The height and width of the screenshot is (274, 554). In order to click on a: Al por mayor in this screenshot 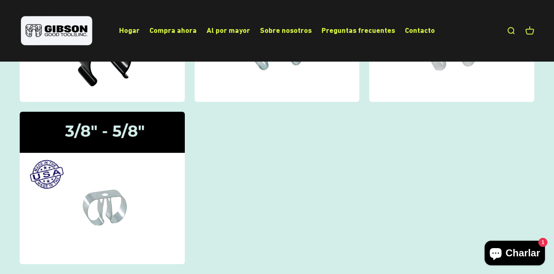, I will do `click(228, 30)`.